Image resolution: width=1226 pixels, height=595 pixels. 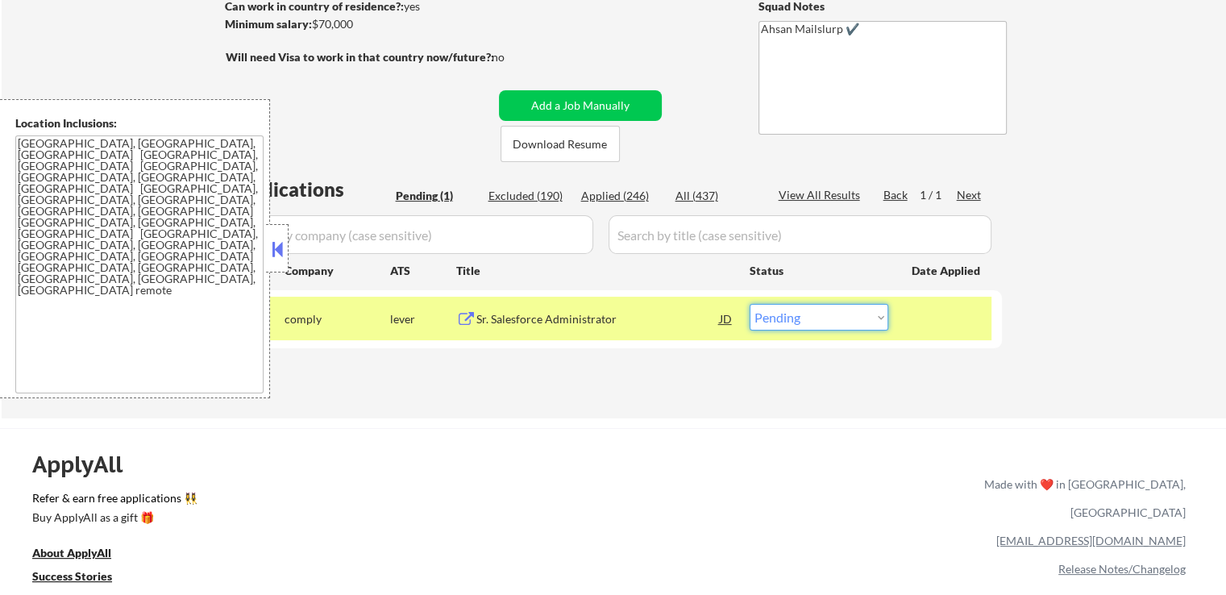 I want to click on div: Excluded (190), so click(x=529, y=196).